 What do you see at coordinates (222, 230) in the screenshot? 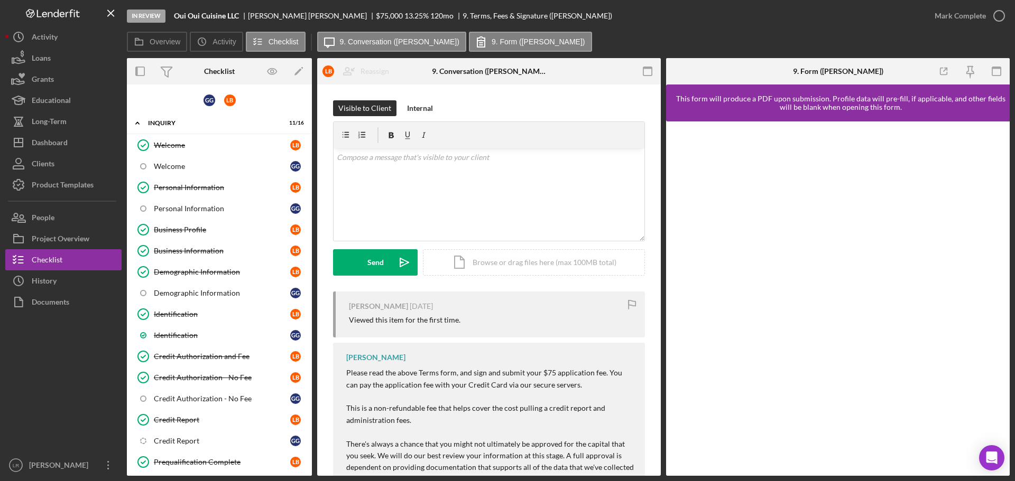
I see `div: Business Profile` at bounding box center [222, 230].